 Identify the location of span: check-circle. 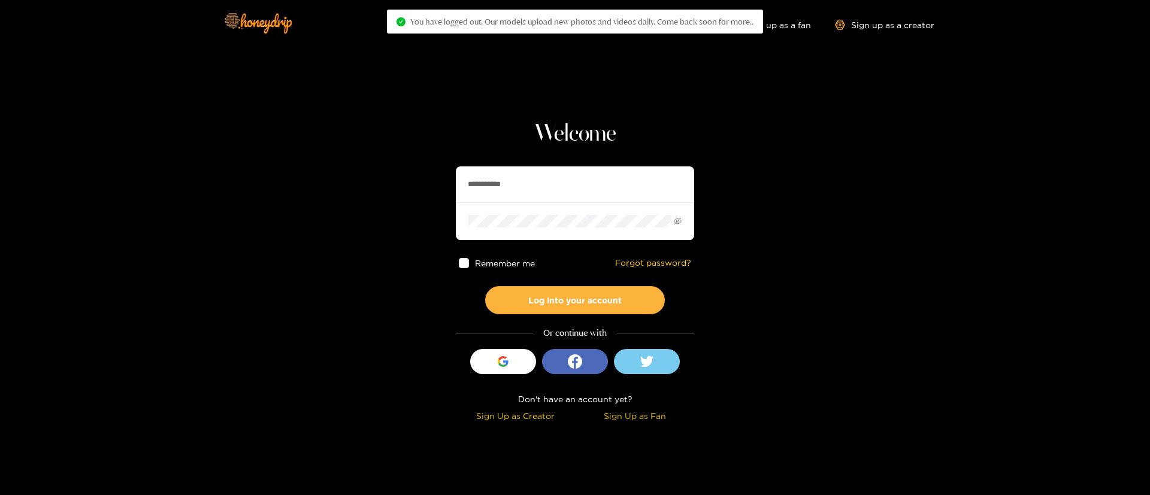
(401, 22).